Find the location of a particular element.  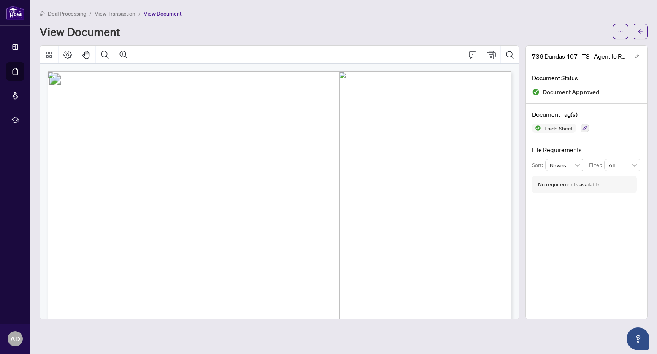

span: View Document is located at coordinates (163, 14).